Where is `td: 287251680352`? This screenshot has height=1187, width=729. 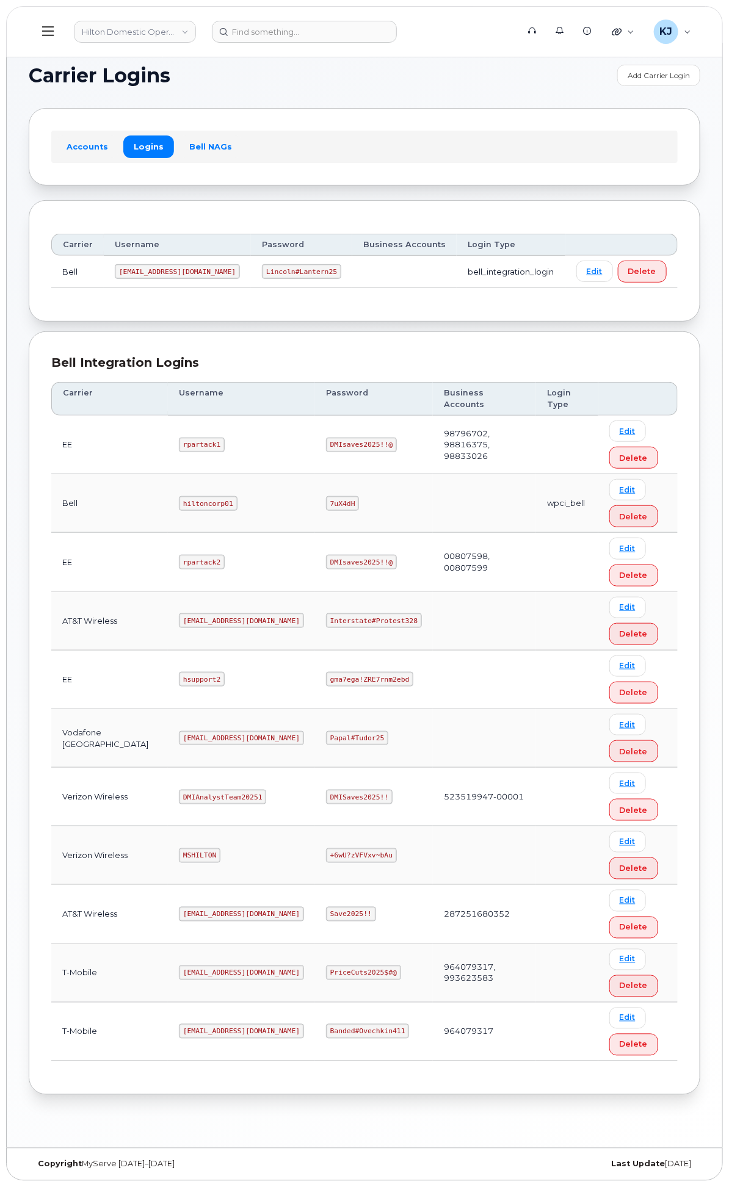
td: 287251680352 is located at coordinates (484, 914).